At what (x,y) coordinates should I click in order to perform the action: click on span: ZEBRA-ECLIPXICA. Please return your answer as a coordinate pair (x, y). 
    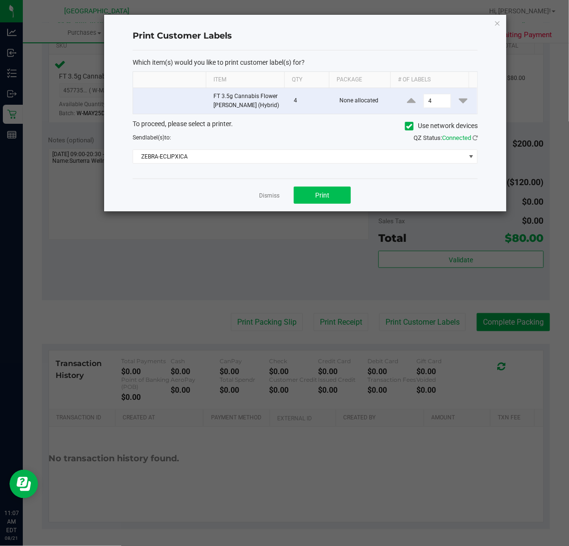
    Looking at the image, I should click on (299, 156).